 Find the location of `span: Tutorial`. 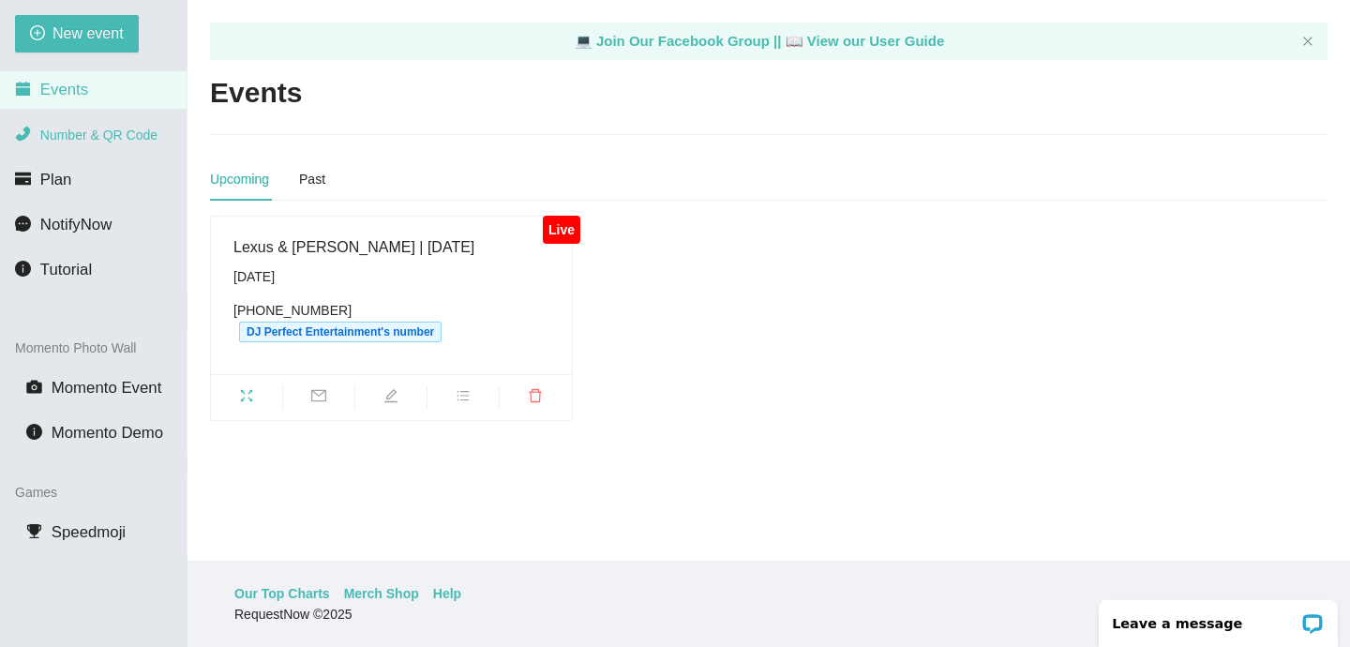

span: Tutorial is located at coordinates (66, 269).